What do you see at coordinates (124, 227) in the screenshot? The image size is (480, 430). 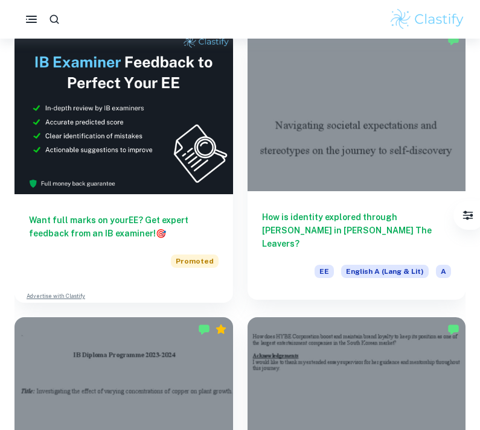 I see `h6: Want full marks on your EE ? Get expert feedback from an IB examiner!` at bounding box center [124, 227].